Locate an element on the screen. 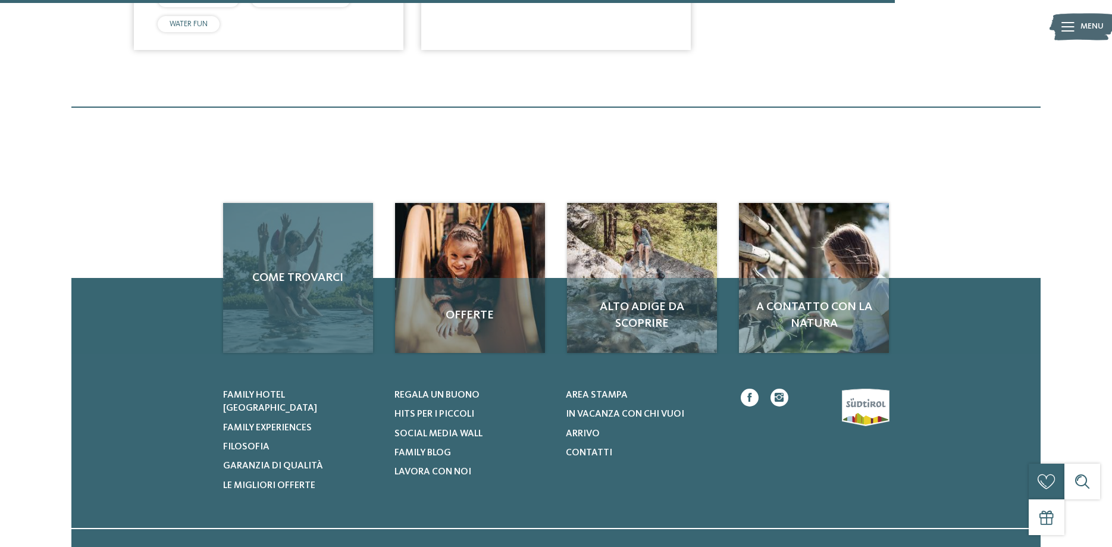 The image size is (1112, 547). a: Arrivo is located at coordinates (644, 434).